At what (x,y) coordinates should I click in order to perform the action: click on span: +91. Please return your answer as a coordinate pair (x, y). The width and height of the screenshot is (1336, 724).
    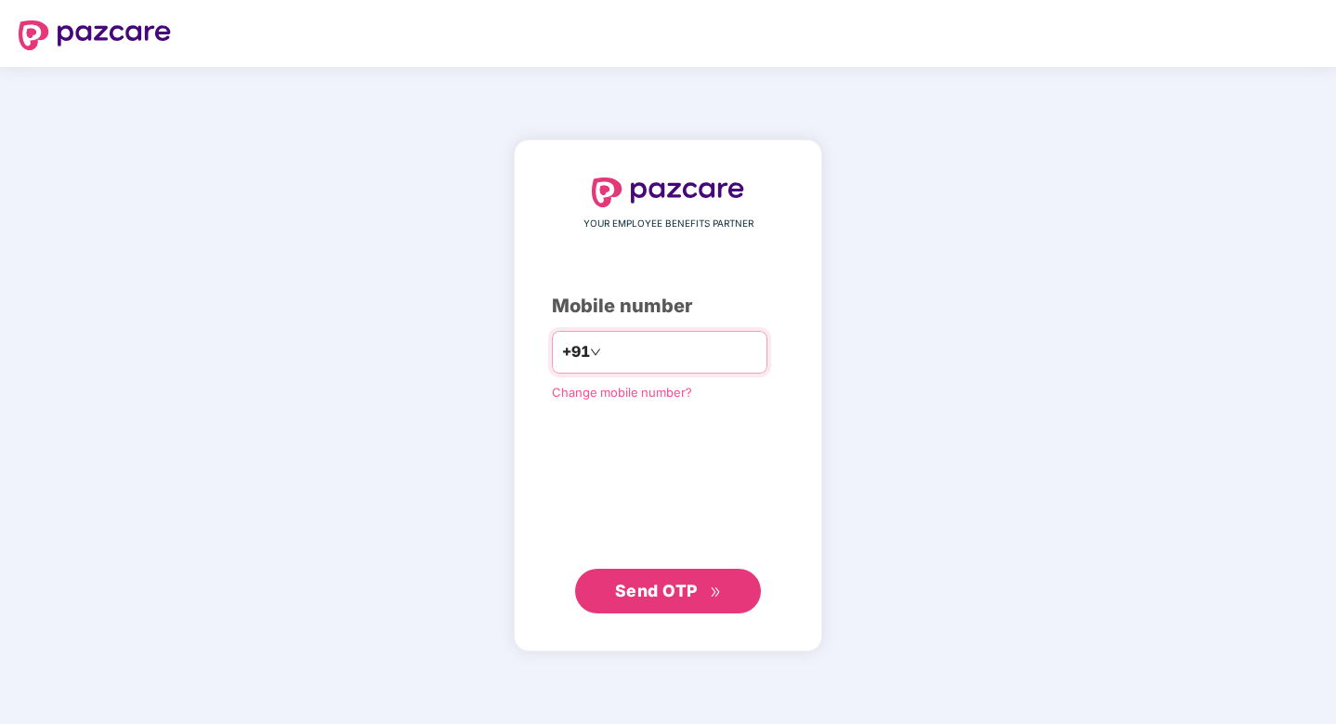
    Looking at the image, I should click on (576, 351).